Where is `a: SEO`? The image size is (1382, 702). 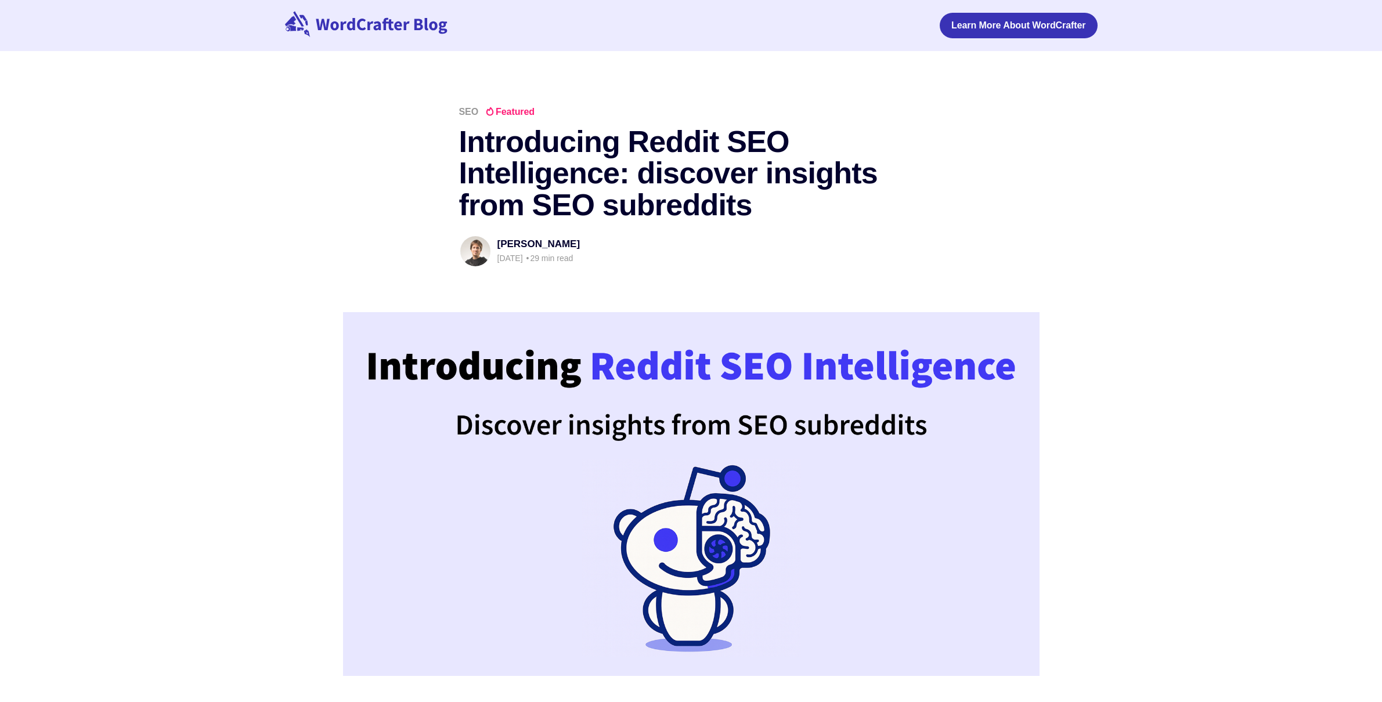 a: SEO is located at coordinates (469, 111).